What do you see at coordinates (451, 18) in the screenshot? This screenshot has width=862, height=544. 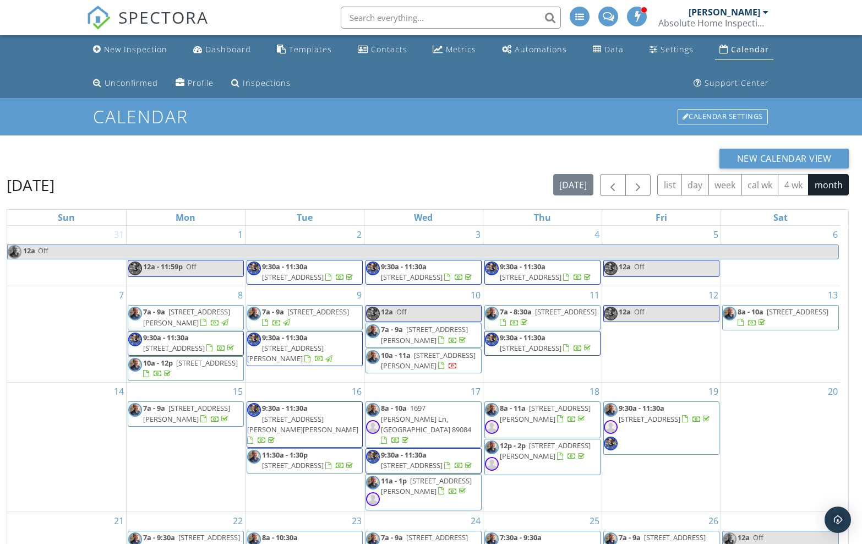 I see `input: Search everything...` at bounding box center [451, 18].